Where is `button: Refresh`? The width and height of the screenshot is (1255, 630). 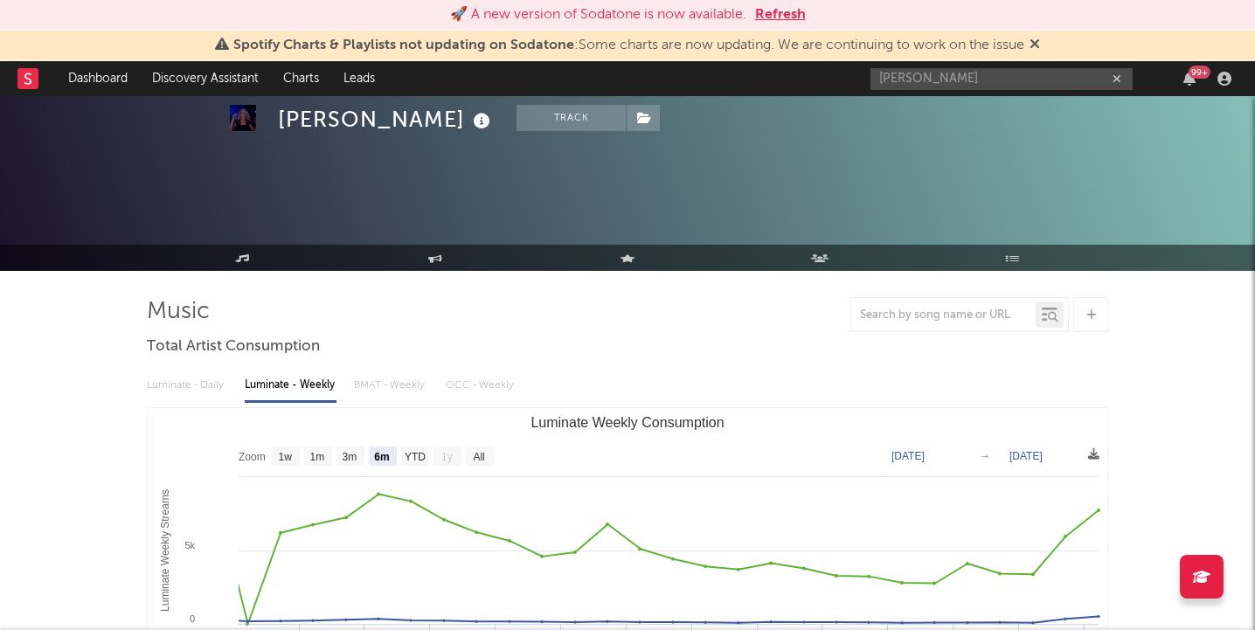
button: Refresh is located at coordinates (781, 15).